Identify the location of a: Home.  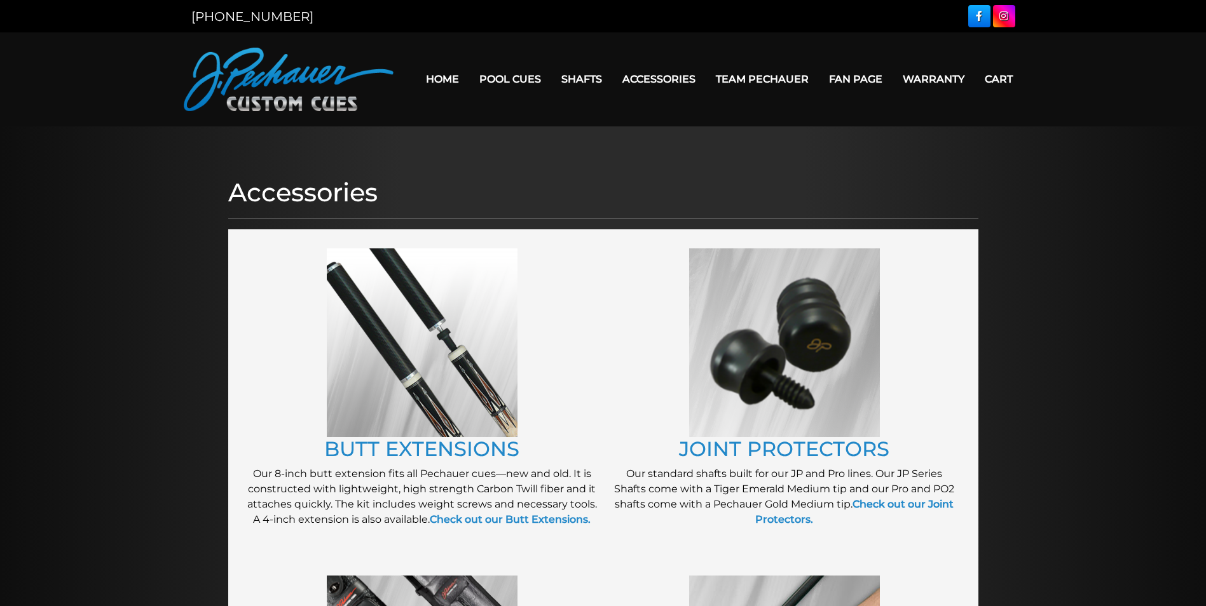
(442, 79).